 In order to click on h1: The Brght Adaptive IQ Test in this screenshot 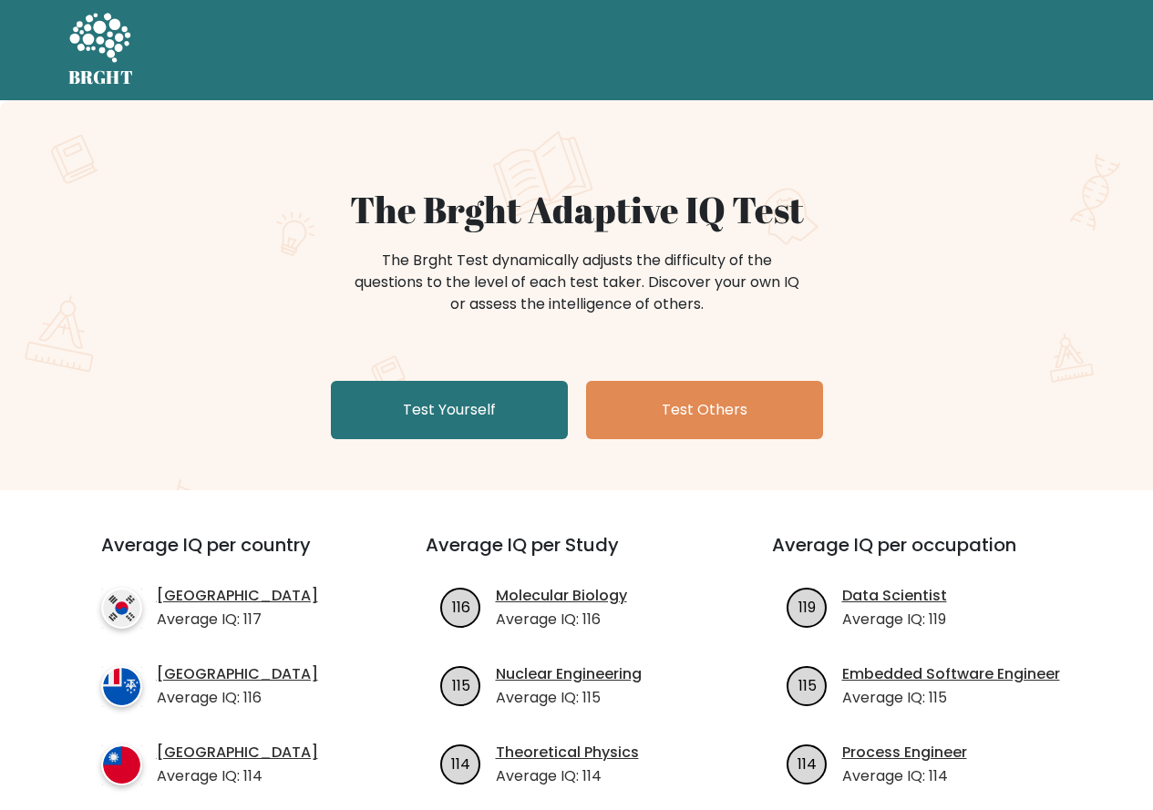, I will do `click(577, 210)`.